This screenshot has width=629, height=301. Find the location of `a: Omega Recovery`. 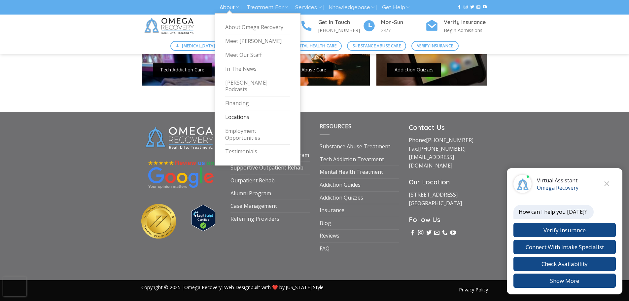

a: Omega Recovery is located at coordinates (203, 287).